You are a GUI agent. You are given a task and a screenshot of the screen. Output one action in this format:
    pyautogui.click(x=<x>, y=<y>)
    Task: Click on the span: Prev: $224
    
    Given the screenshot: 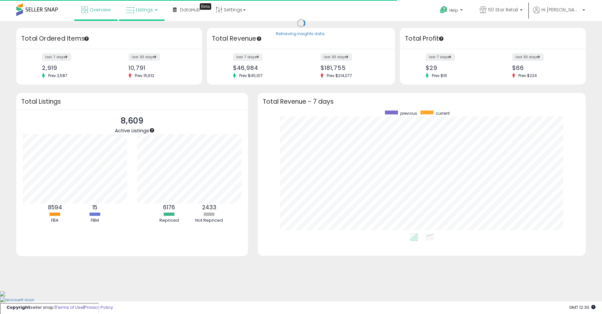 What is the action you would take?
    pyautogui.click(x=528, y=76)
    